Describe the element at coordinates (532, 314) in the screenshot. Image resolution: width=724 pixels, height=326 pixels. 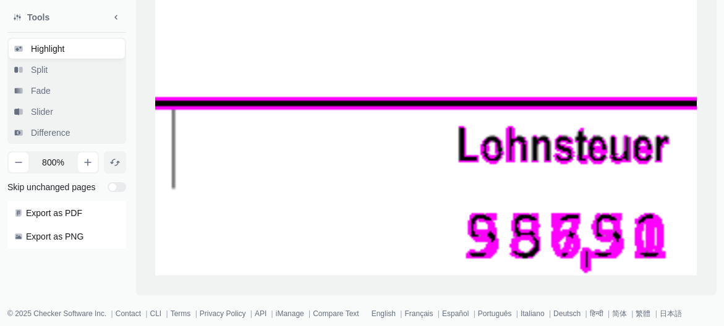
I see `a: Italiano` at that location.